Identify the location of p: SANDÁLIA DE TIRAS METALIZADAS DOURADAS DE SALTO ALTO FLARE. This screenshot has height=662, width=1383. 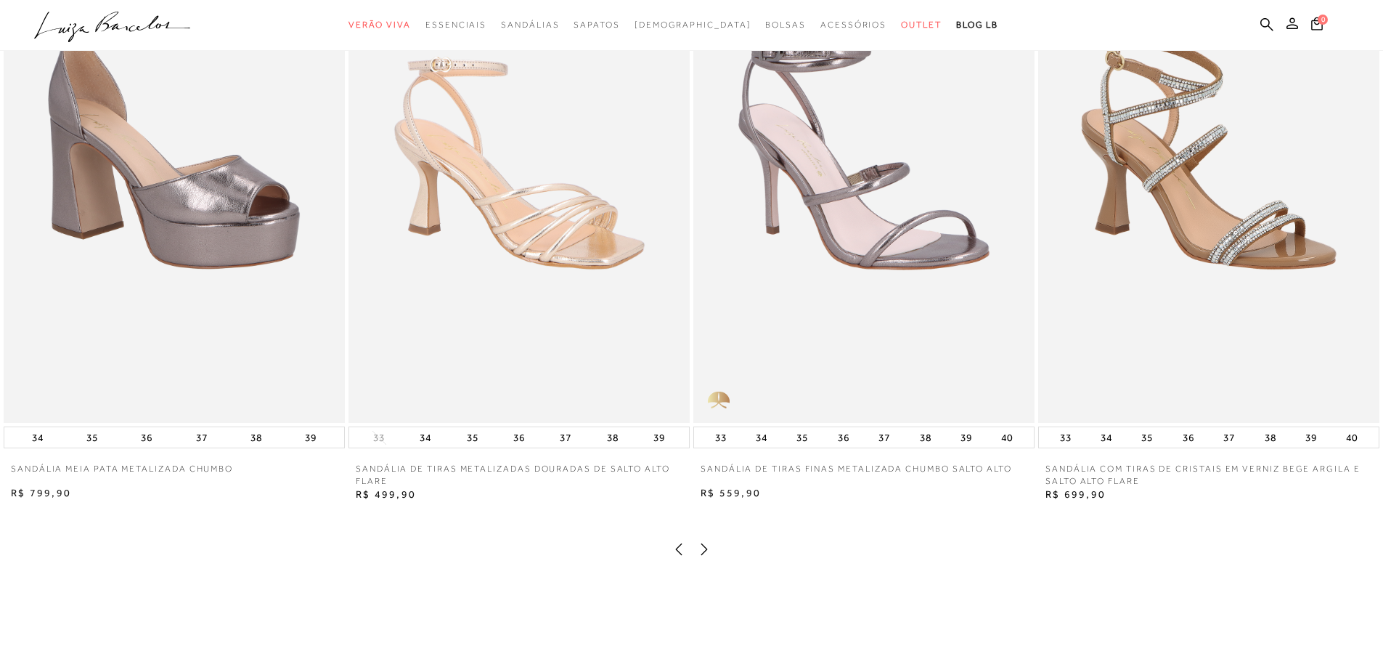
(519, 475).